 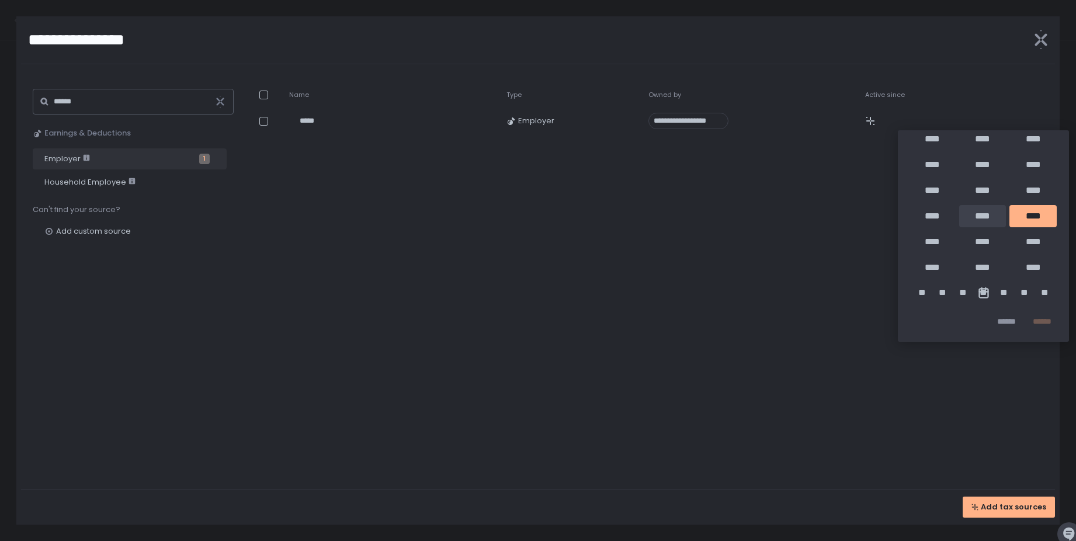 I want to click on span: Add tax sources, so click(x=1014, y=507).